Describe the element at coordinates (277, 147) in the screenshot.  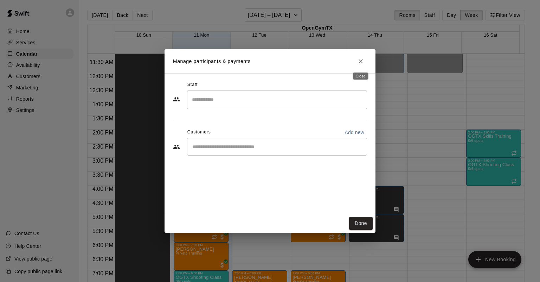
I see `div: Start typing to search customers...` at that location.